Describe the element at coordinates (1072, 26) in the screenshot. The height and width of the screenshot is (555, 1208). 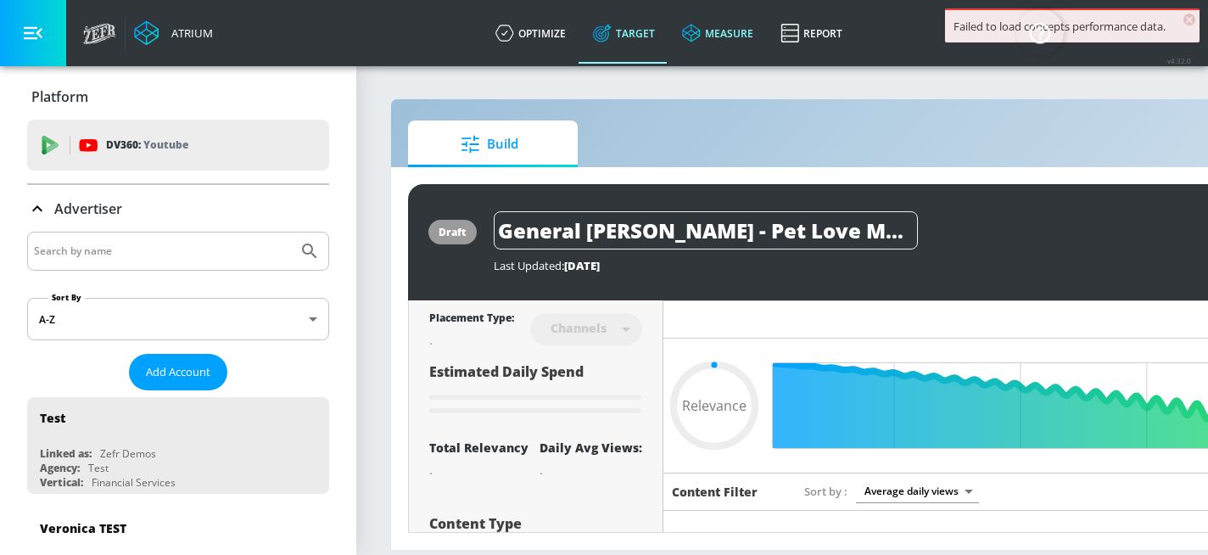
I see `div: Failed to load concepts performance data.` at that location.